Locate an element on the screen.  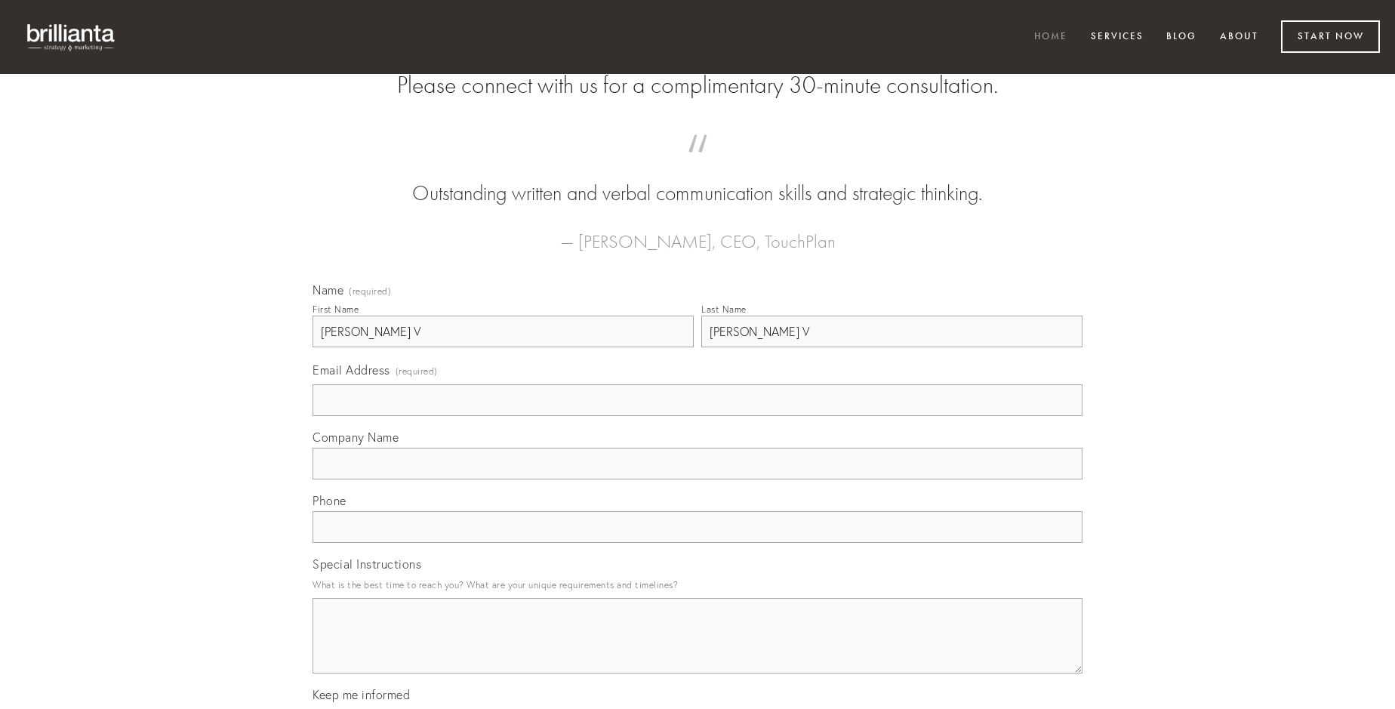
span: Email Address is located at coordinates (351, 370).